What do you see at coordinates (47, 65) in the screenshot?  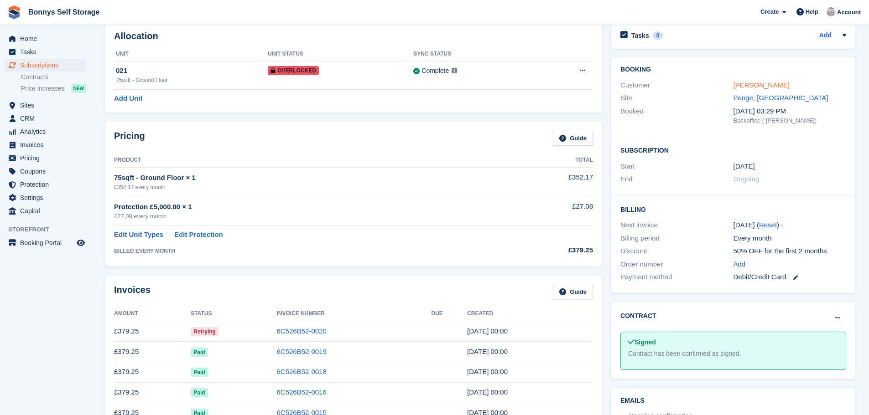 I see `span: Subscriptions` at bounding box center [47, 65].